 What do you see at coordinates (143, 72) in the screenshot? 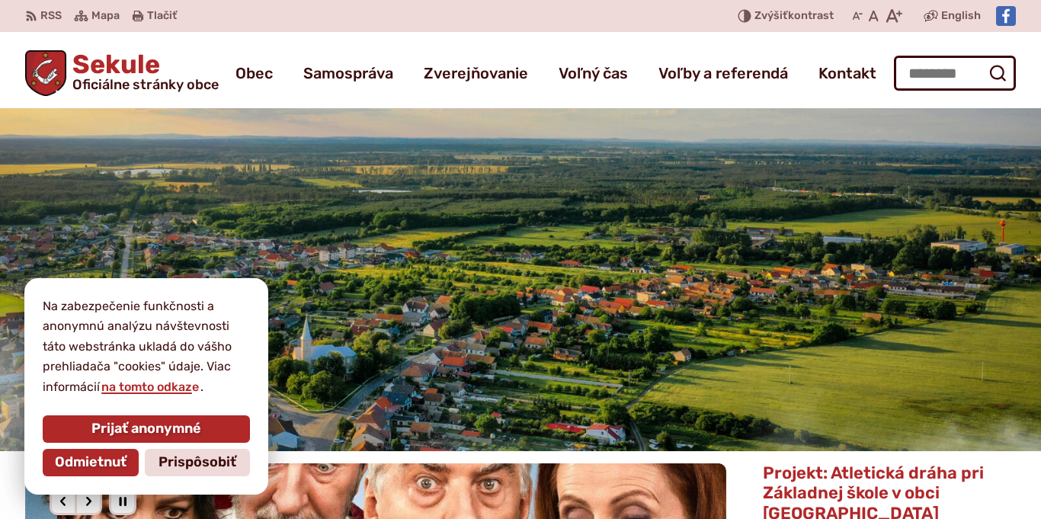
I see `h1: Sekule` at bounding box center [143, 72].